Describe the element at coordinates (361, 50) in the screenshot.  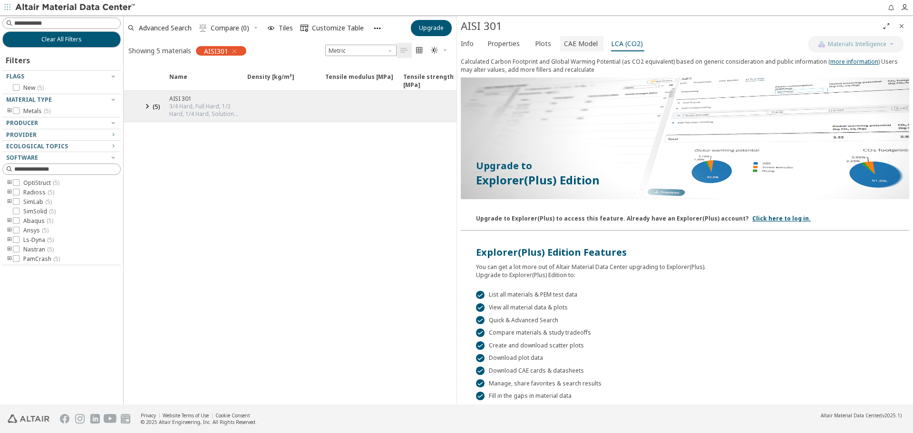
I see `div: Unit System` at that location.